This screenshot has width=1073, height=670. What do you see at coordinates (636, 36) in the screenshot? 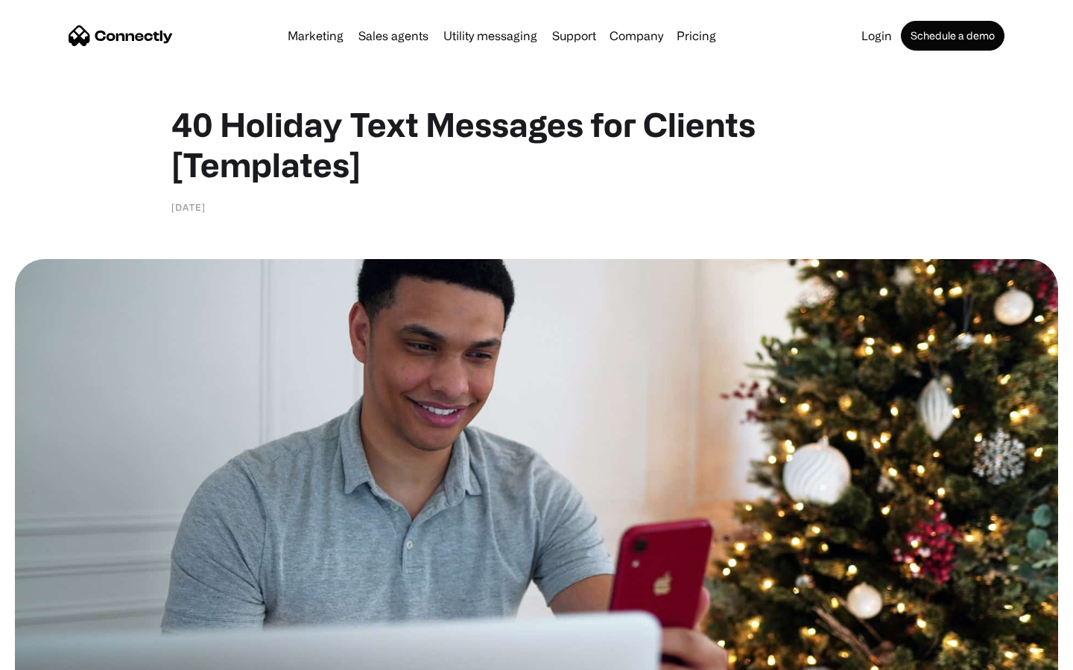
I see `div: Company` at bounding box center [636, 36].